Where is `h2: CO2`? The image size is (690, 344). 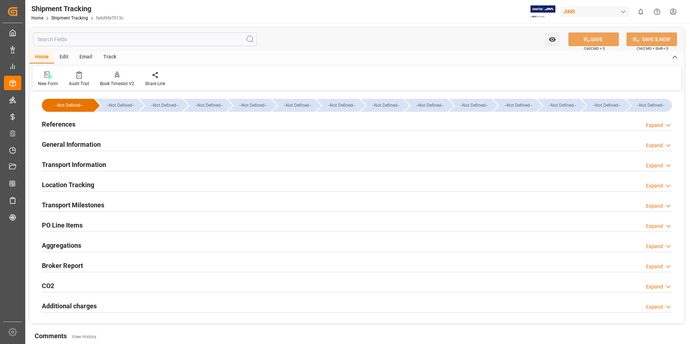
h2: CO2 is located at coordinates (48, 286).